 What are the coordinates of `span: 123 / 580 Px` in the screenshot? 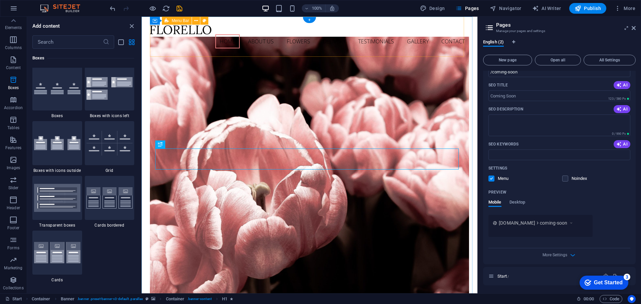 It's located at (616, 99).